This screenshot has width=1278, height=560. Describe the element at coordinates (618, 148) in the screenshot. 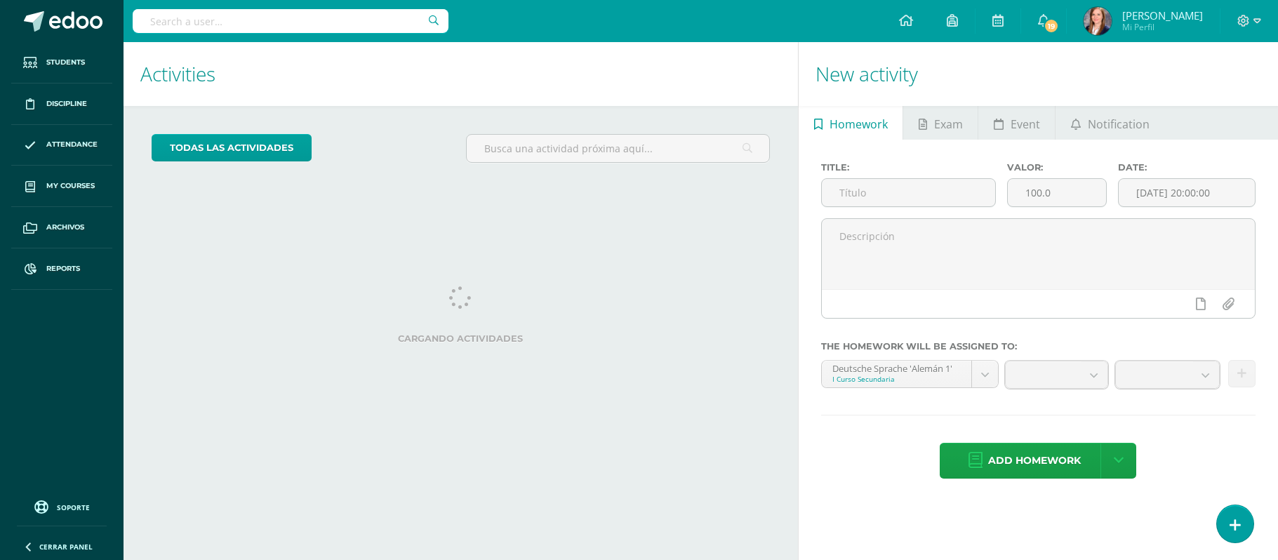

I see `input: Busca una actividad próxima aquí...` at that location.